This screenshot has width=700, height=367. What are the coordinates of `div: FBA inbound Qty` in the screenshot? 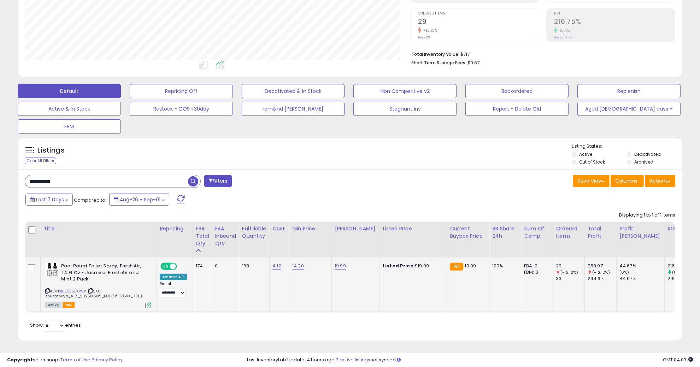 It's located at (225, 236).